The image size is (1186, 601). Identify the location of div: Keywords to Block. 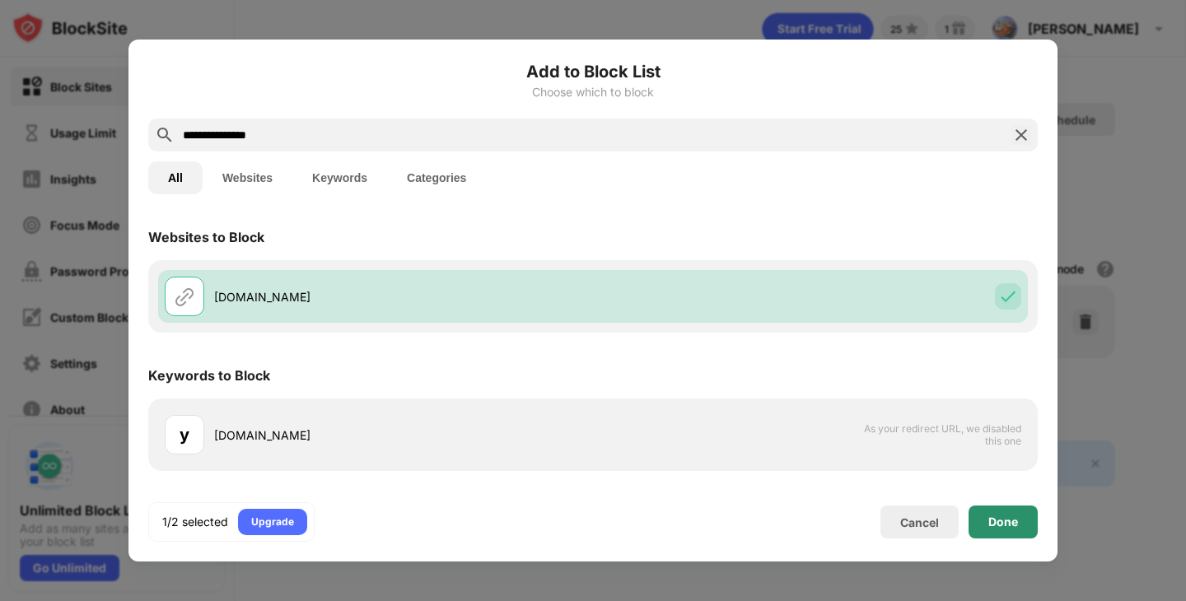
(209, 375).